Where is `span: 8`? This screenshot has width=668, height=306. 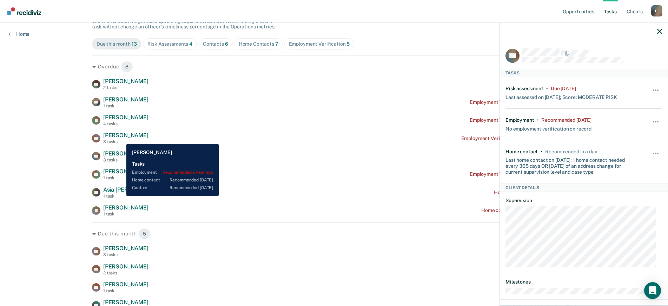 span: 8 is located at coordinates (127, 67).